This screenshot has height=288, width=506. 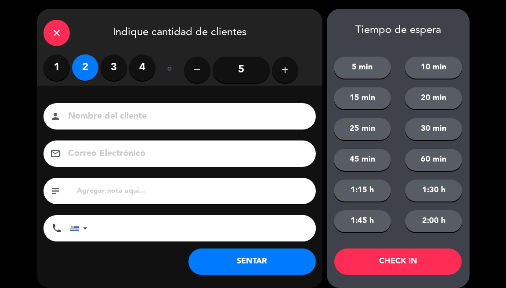 I want to click on i: phone, so click(x=57, y=228).